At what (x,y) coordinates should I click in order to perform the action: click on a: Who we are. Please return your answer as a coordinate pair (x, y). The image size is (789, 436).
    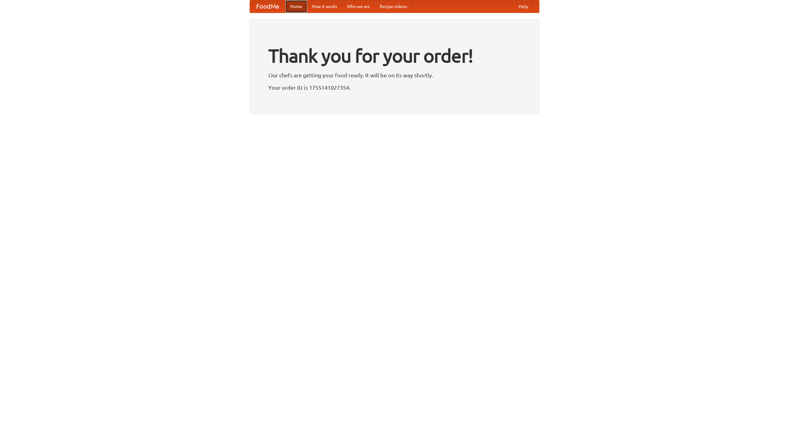
    Looking at the image, I should click on (359, 6).